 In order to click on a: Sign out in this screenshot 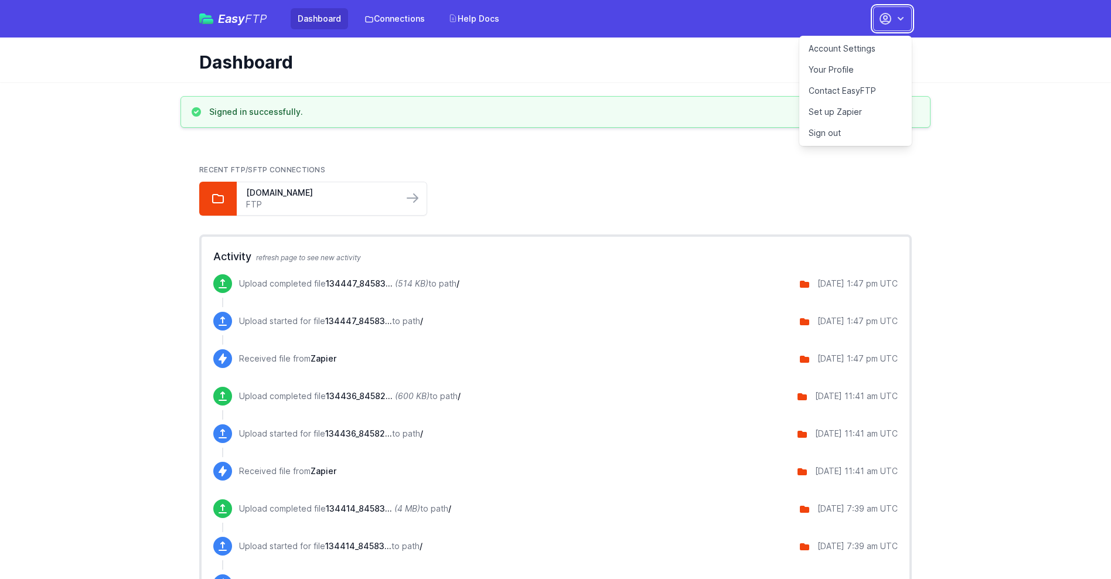, I will do `click(856, 133)`.